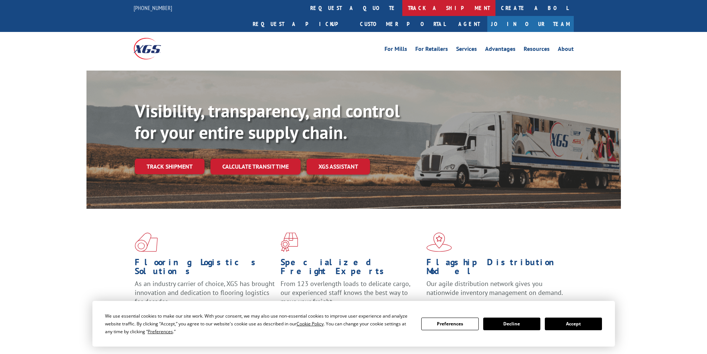 The width and height of the screenshot is (707, 354). Describe the element at coordinates (496, 268) in the screenshot. I see `h1: Flagship Distribution Model` at that location.